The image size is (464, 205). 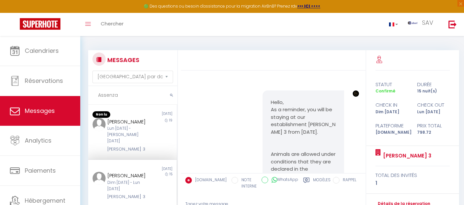 What do you see at coordinates (101, 114) in the screenshot?
I see `span: Non lu` at bounding box center [101, 114].